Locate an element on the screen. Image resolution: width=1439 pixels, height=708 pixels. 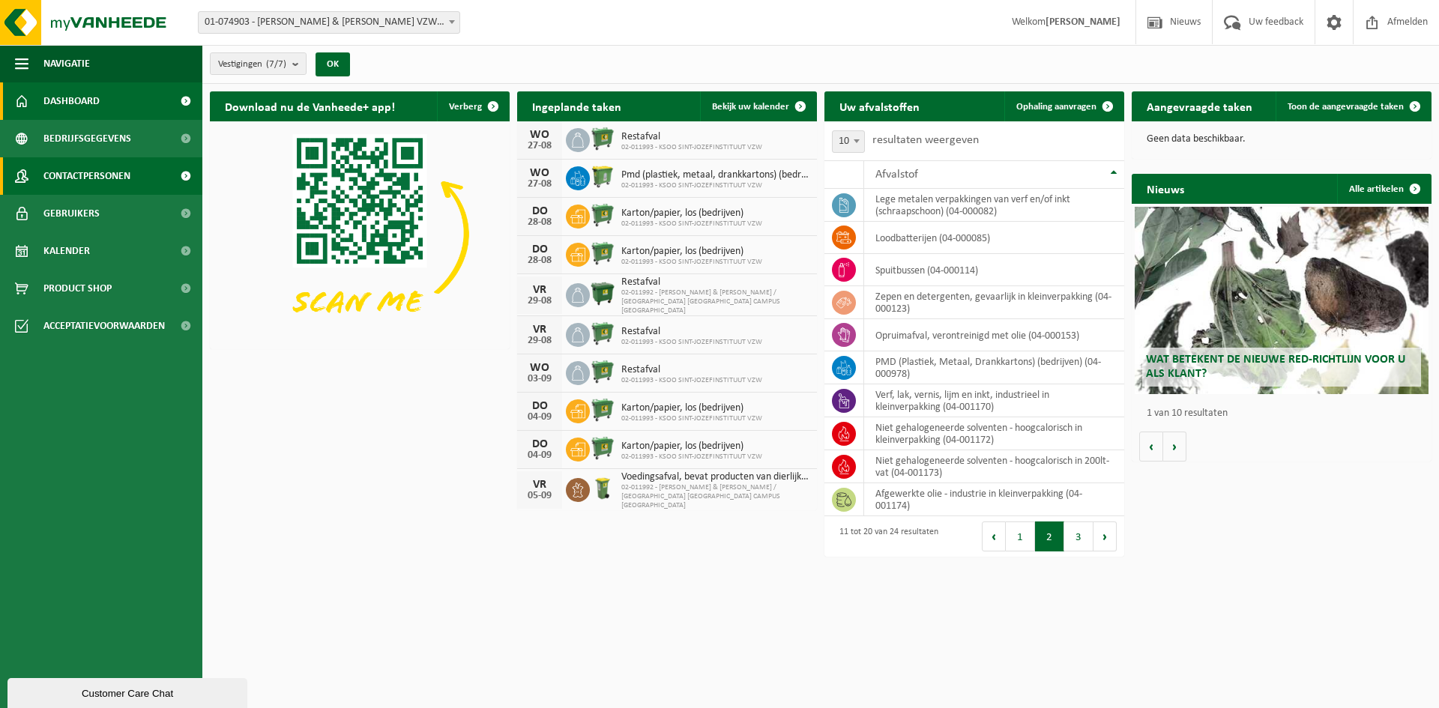
a: Toon de aangevraagde taken is located at coordinates (1352, 106).